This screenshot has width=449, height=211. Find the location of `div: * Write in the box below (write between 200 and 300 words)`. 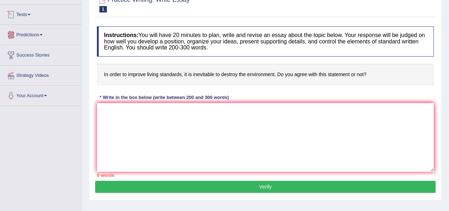

div: * Write in the box below (write between 200 and 300 words) is located at coordinates (164, 97).